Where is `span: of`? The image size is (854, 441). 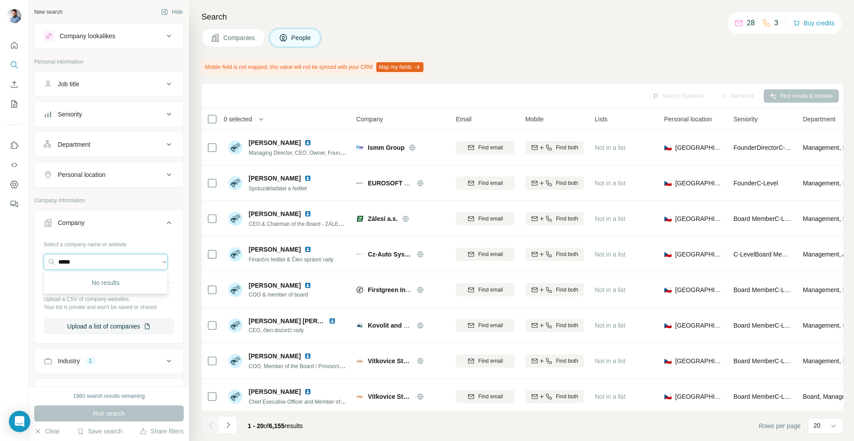 span: of is located at coordinates (266, 426).